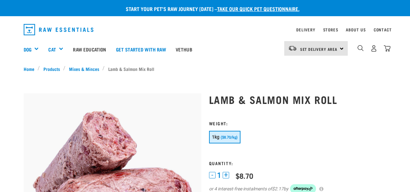 Image resolution: width=410 pixels, height=192 pixels. Describe the element at coordinates (205, 69) in the screenshot. I see `nav: breadcrumbs` at that location.